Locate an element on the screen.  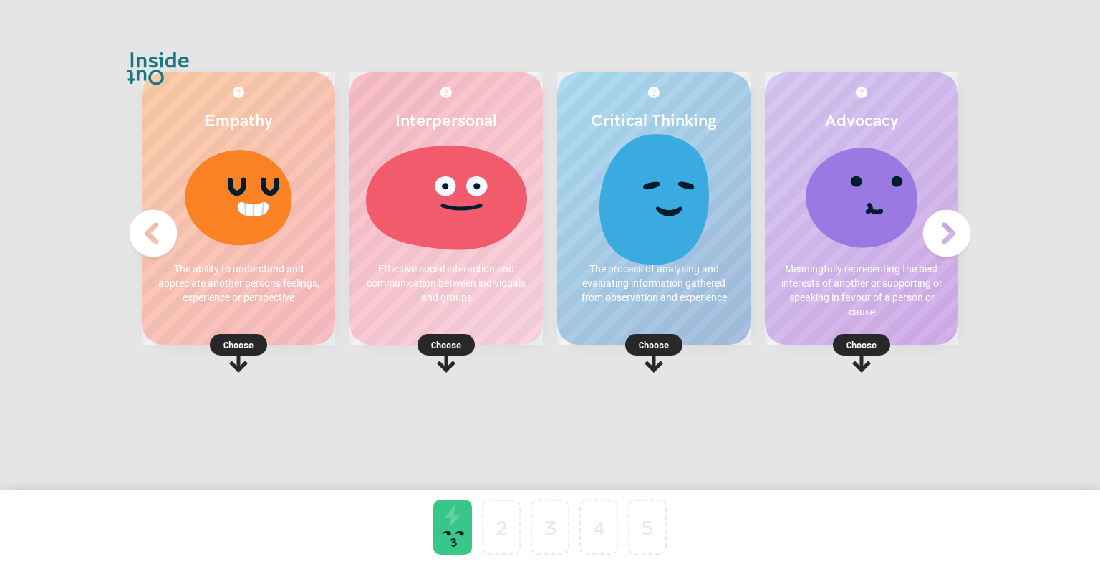
img: More about Empathy is located at coordinates (239, 92).